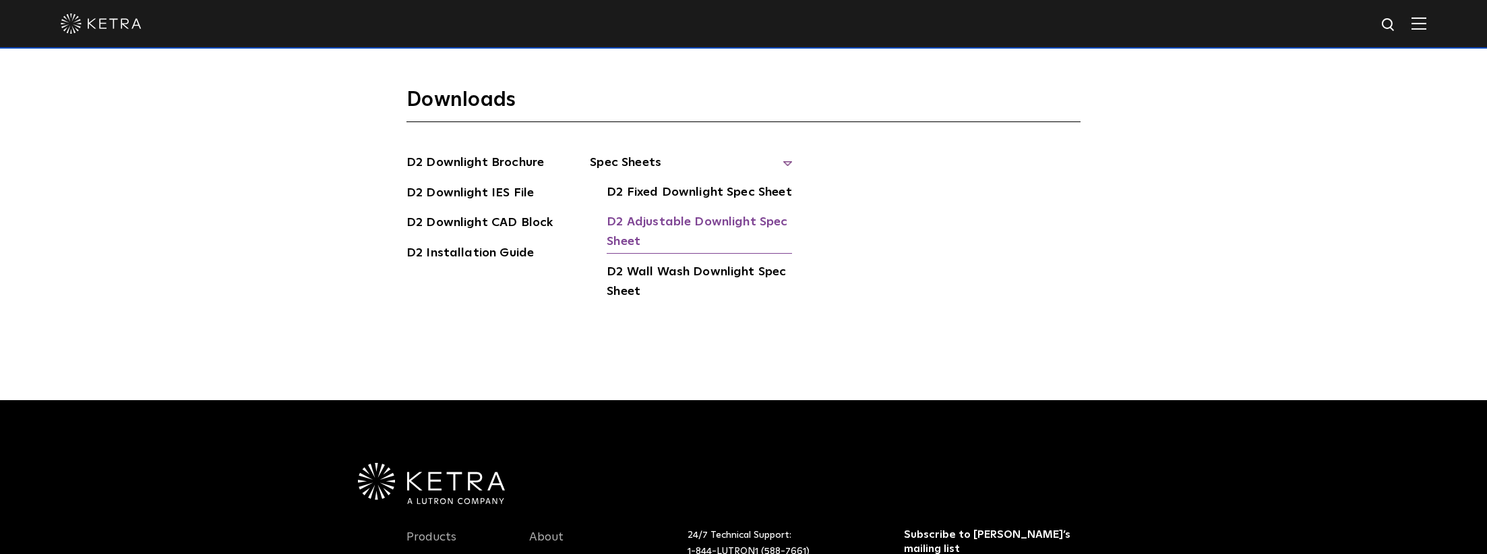 The width and height of the screenshot is (1487, 554). I want to click on img: Hamburger%20Nav.svg, so click(1419, 23).